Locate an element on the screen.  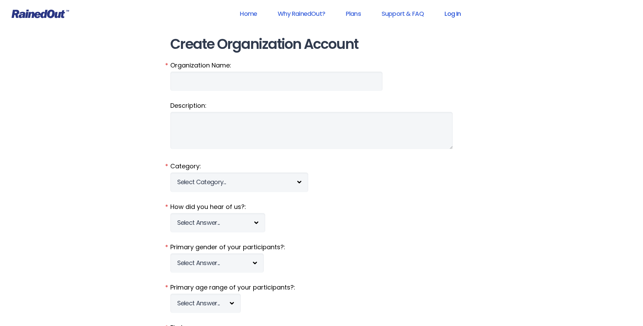
label: Description: is located at coordinates (322, 106).